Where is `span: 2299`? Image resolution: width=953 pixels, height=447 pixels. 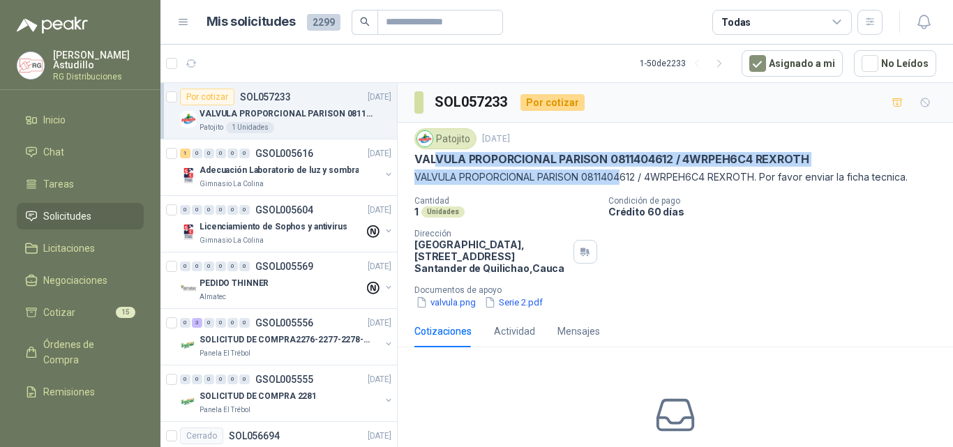
span: 2299 is located at coordinates (324, 22).